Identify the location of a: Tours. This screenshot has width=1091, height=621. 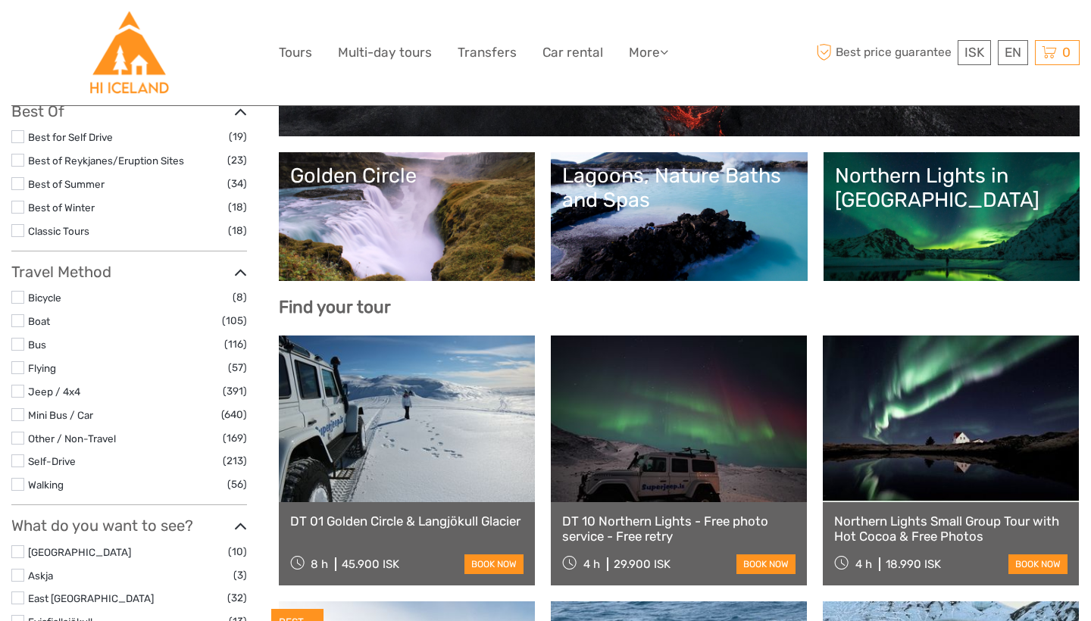
(295, 52).